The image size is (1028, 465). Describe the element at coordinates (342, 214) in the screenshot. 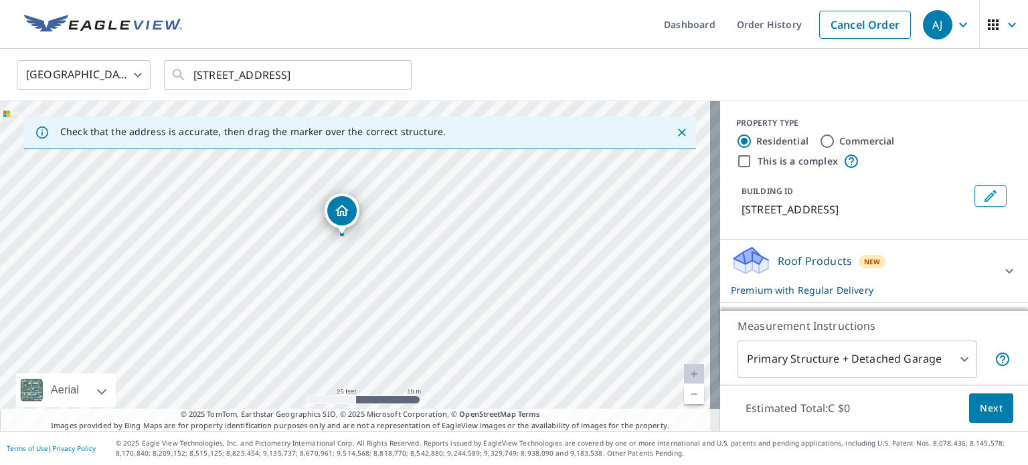

I see `div: Dropped pin, building 1, Residential property, 107 MILLGREEN CRES OTTAWA ON K1J1K4` at that location.